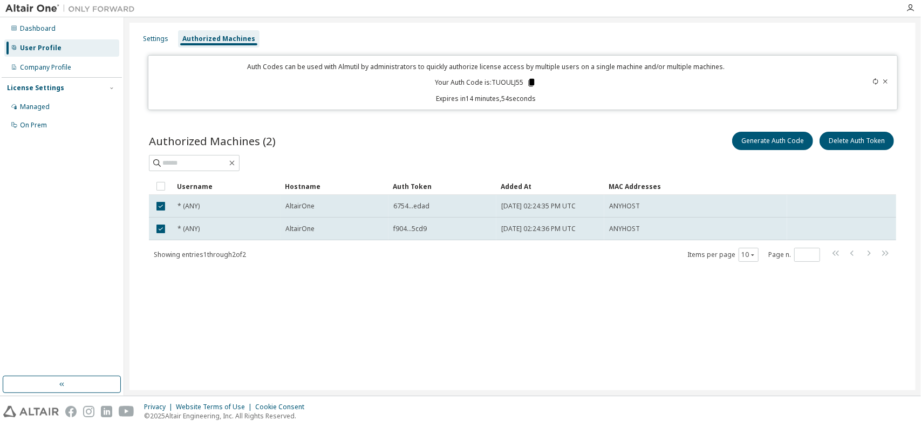 Image resolution: width=921 pixels, height=427 pixels. What do you see at coordinates (88, 411) in the screenshot?
I see `img: instagram.svg` at bounding box center [88, 411].